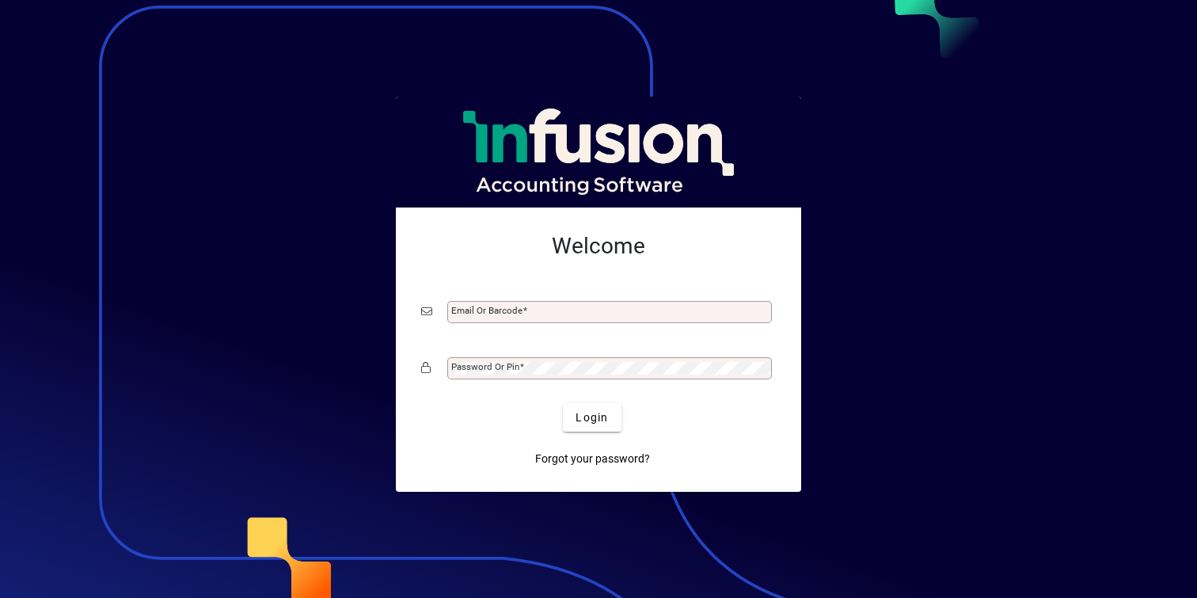 This screenshot has height=598, width=1197. Describe the element at coordinates (598, 246) in the screenshot. I see `h2: Welcome` at that location.